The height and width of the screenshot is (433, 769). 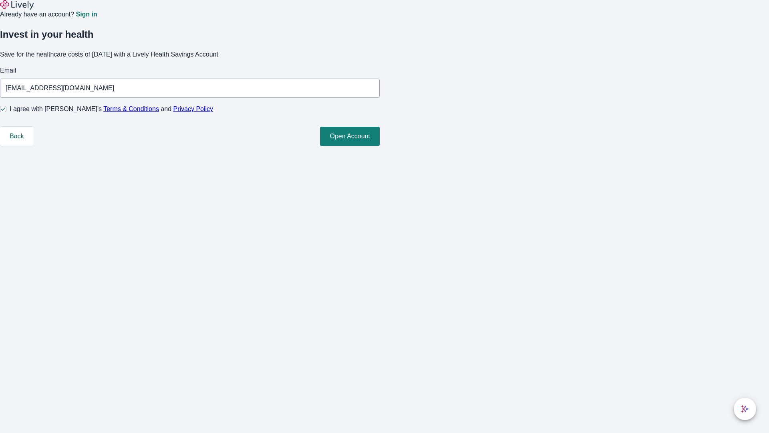 I want to click on div: Sign in, so click(x=86, y=14).